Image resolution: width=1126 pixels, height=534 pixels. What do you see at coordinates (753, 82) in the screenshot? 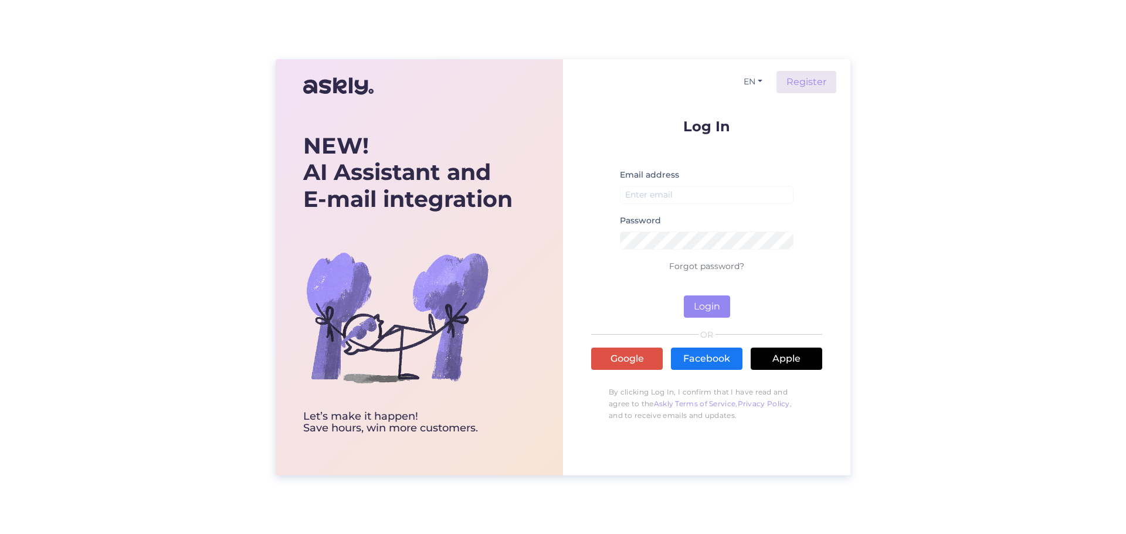
I see `button: EN` at bounding box center [753, 82].